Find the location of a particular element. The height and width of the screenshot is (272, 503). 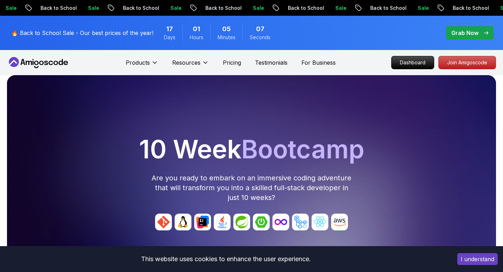

span: 5 Minutes is located at coordinates (226, 29).